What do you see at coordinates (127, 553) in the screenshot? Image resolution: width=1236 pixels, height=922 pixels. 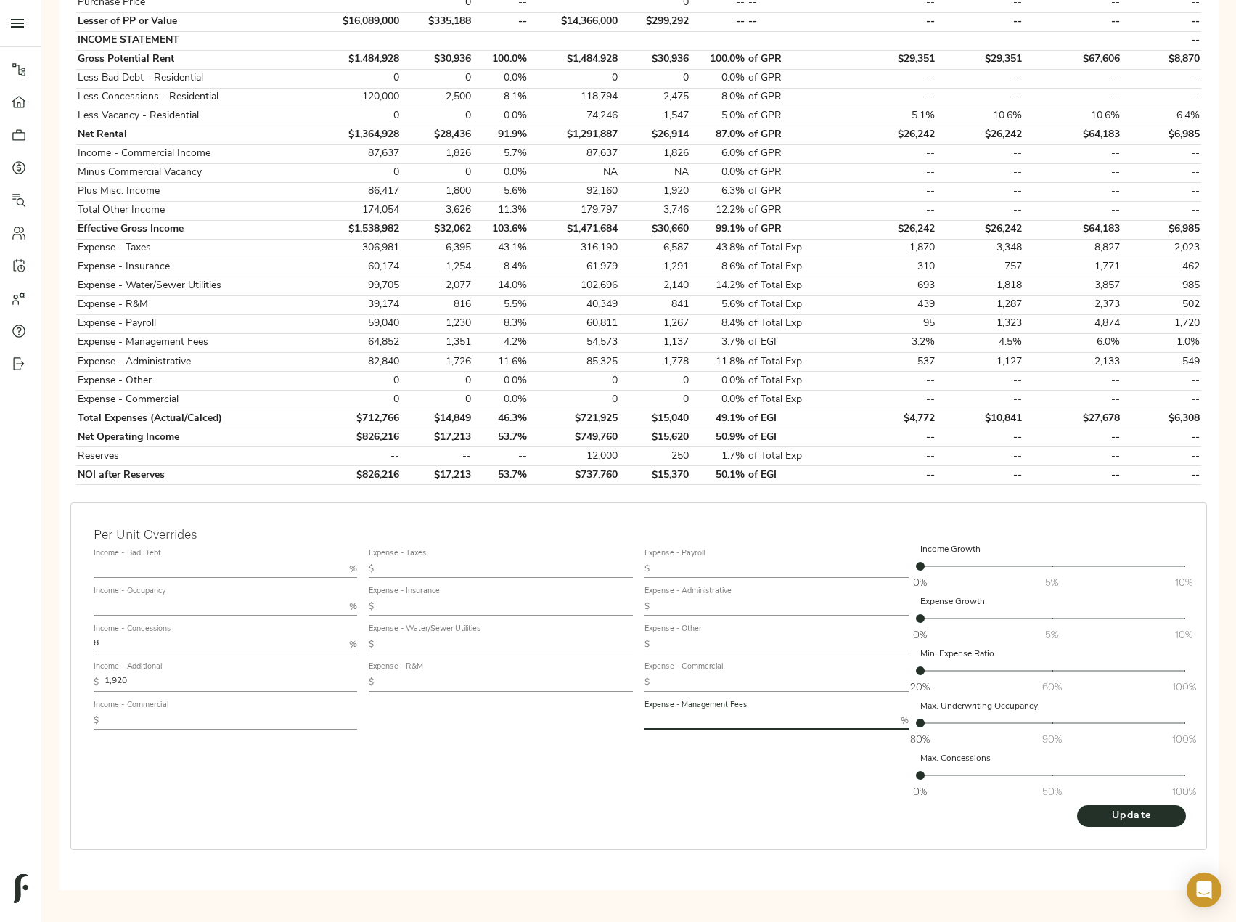 I see `label: Income - Bad Debt` at bounding box center [127, 553].